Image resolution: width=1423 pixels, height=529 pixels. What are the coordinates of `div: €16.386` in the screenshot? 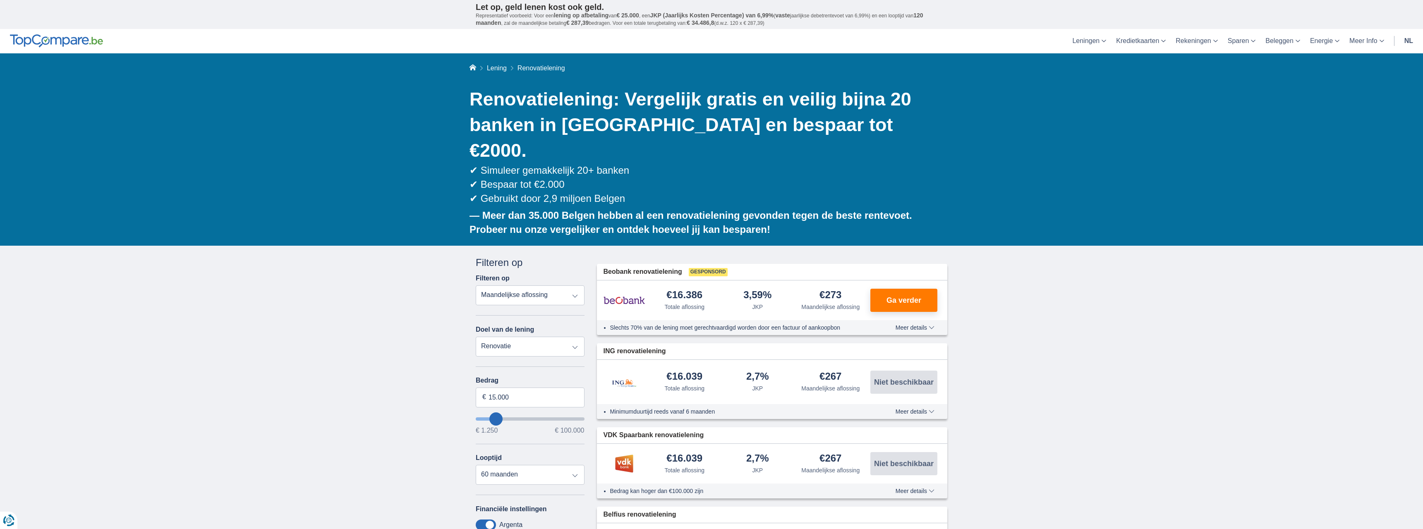 It's located at (684, 295).